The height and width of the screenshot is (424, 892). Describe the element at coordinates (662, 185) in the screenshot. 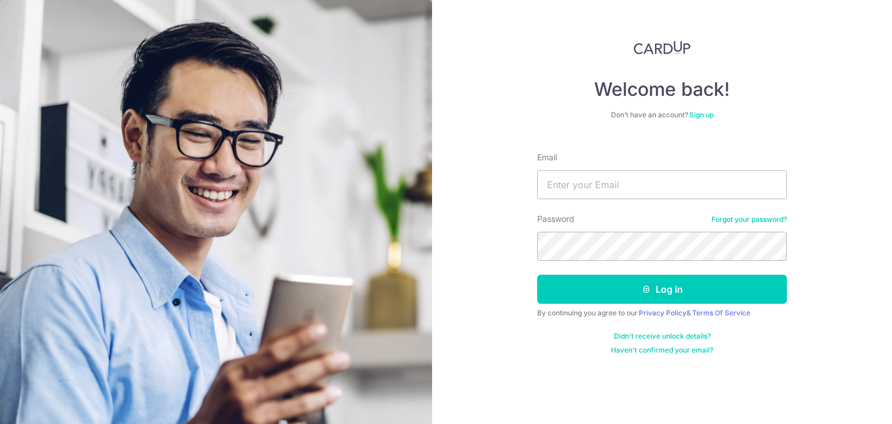

I see `input: Enter your Email` at that location.